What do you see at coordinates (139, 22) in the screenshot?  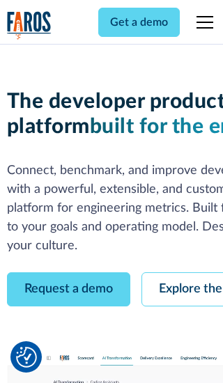 I see `a: Get a demo` at bounding box center [139, 22].